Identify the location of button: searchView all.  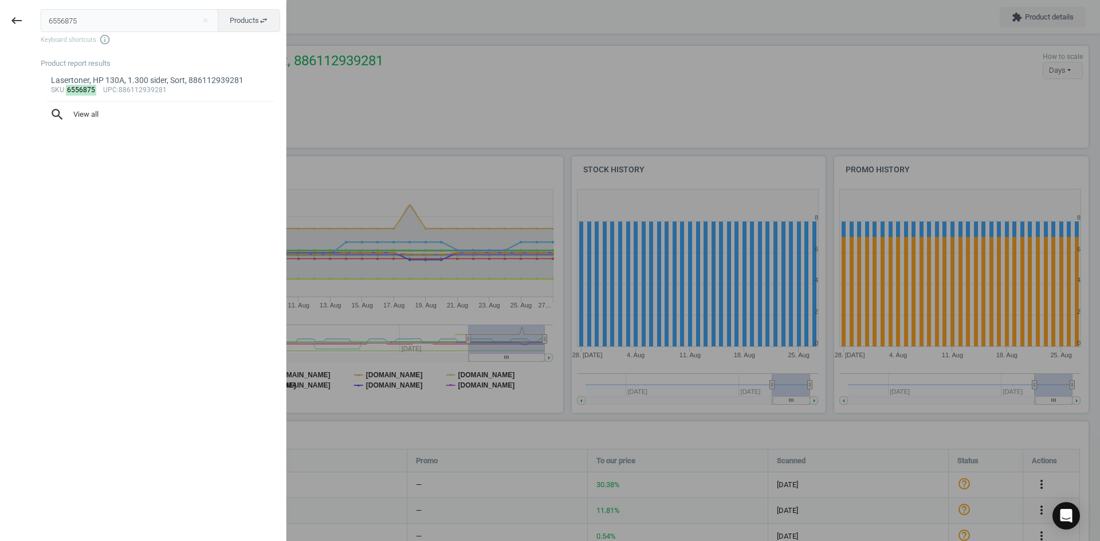
(160, 115).